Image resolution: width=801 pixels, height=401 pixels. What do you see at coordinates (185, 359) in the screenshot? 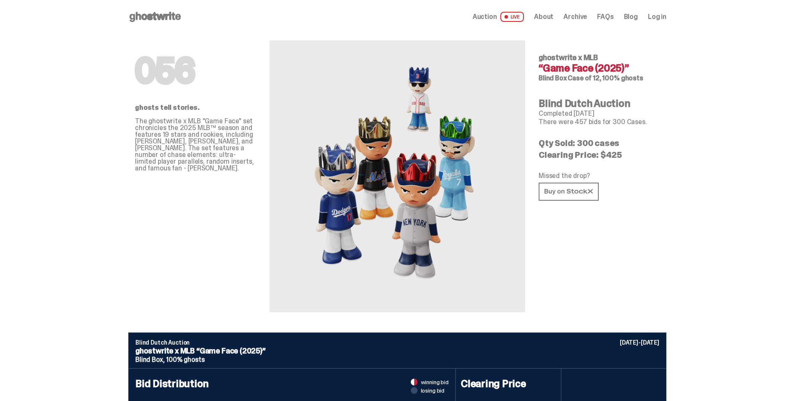
I see `span: 100% ghosts` at bounding box center [185, 359].